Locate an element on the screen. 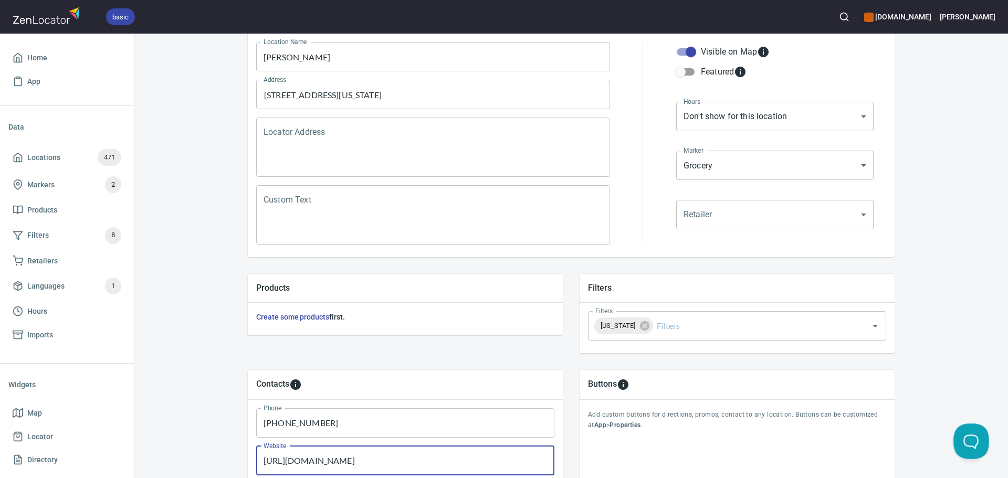 This screenshot has width=1008, height=478. a: Locator is located at coordinates (67, 437).